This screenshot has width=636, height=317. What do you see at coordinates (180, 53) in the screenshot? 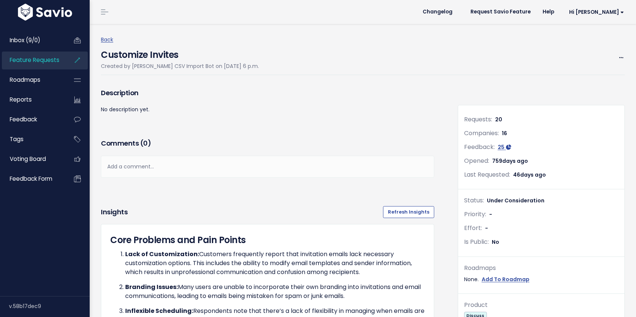
I see `h4: Customize Invites` at bounding box center [180, 53].